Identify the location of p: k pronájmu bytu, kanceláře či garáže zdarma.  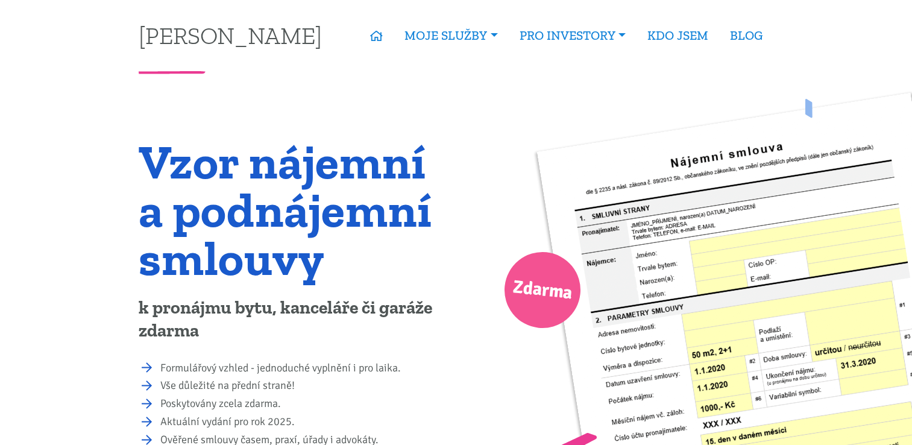
(293, 319).